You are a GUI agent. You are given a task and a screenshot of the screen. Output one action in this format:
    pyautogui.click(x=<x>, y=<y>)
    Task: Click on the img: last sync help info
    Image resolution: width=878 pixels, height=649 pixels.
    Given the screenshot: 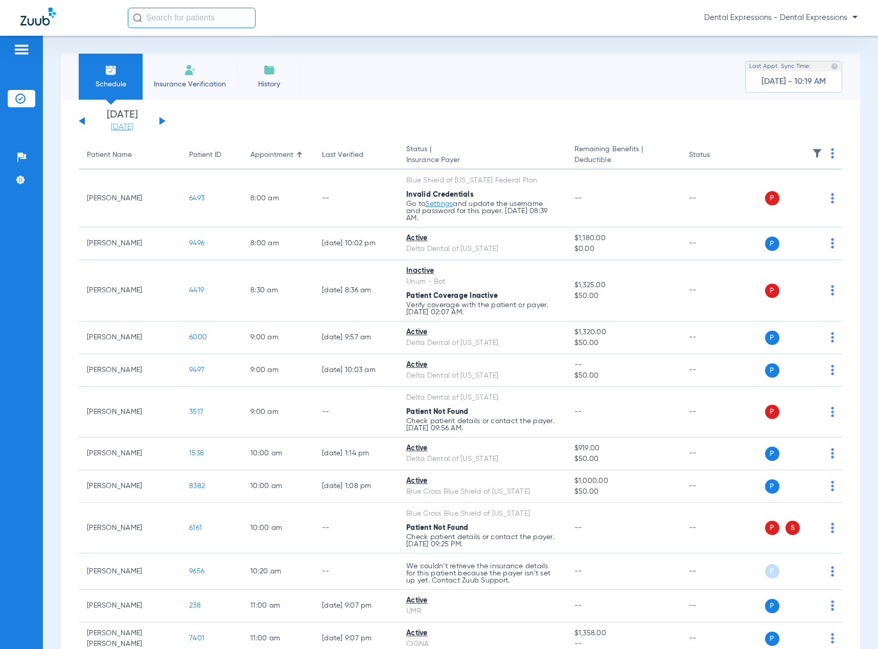 What is the action you would take?
    pyautogui.click(x=835, y=66)
    